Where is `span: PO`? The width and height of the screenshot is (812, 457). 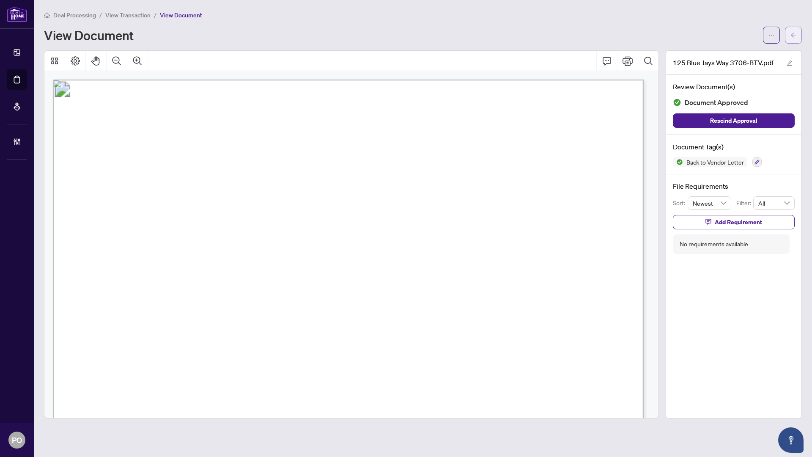 span: PO is located at coordinates (17, 440).